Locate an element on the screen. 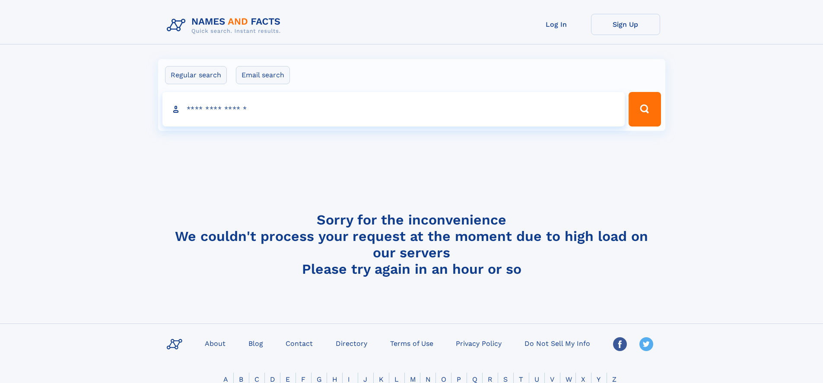 The width and height of the screenshot is (823, 383). a: Terms of Use is located at coordinates (411, 343).